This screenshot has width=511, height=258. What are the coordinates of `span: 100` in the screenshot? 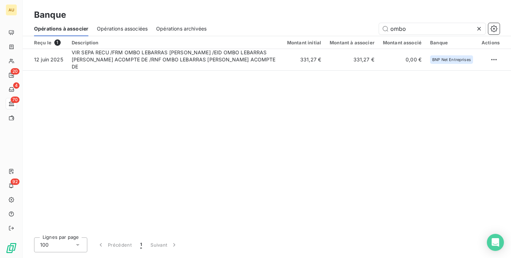 It's located at (44, 245).